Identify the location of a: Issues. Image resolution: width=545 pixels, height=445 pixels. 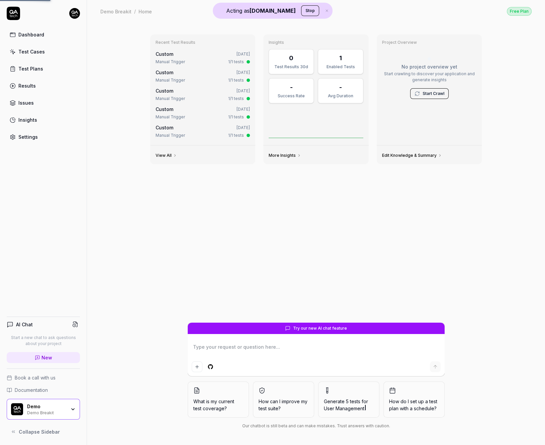
(43, 103).